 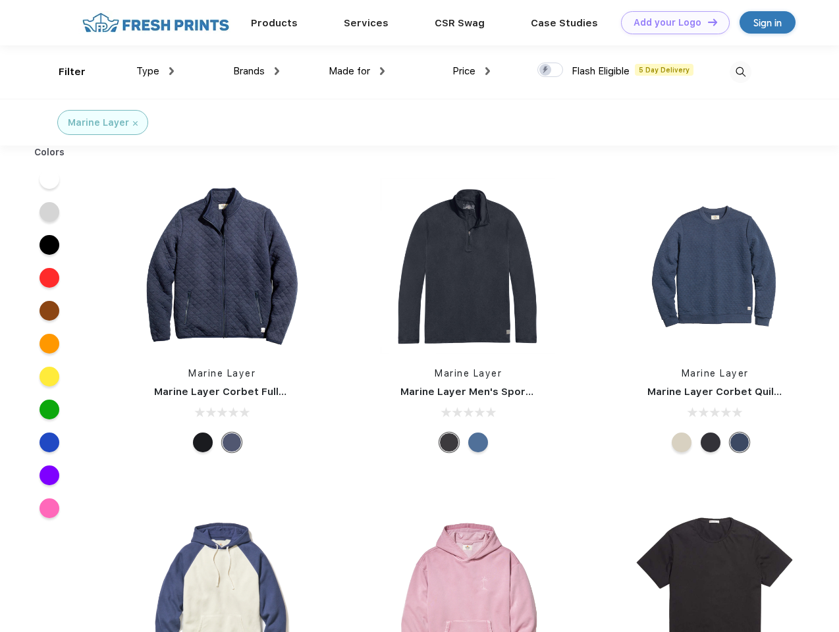 What do you see at coordinates (349, 71) in the screenshot?
I see `span: Made for` at bounding box center [349, 71].